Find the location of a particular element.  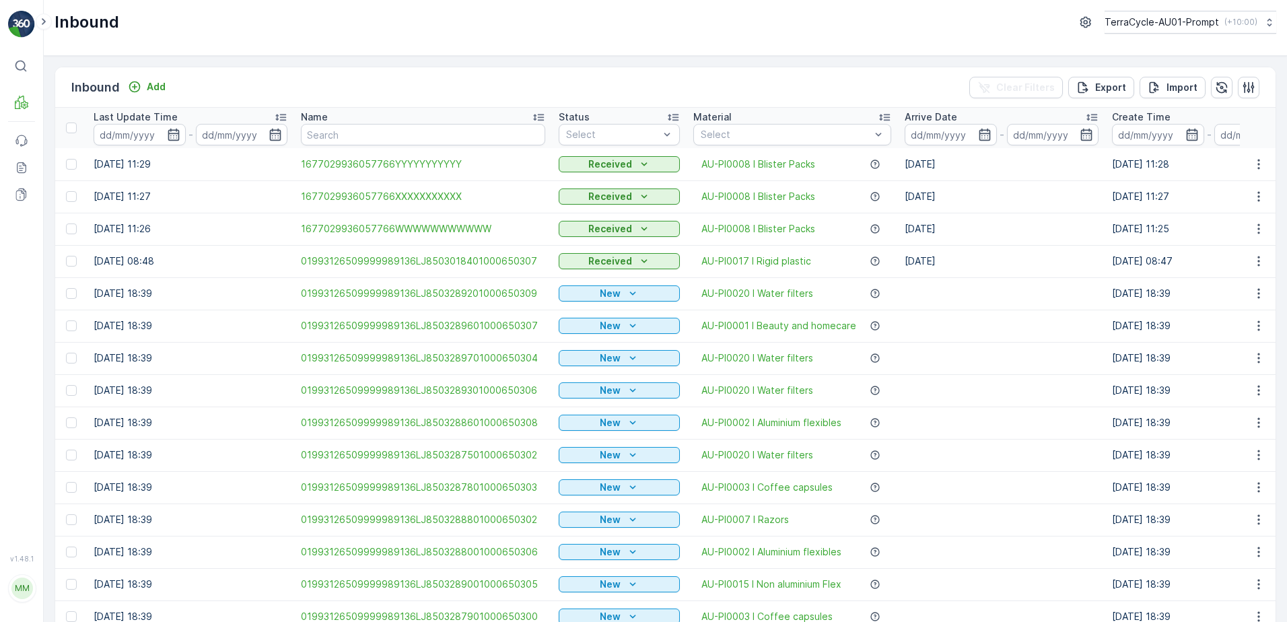

p: ( +10:00 ) is located at coordinates (1240, 22).